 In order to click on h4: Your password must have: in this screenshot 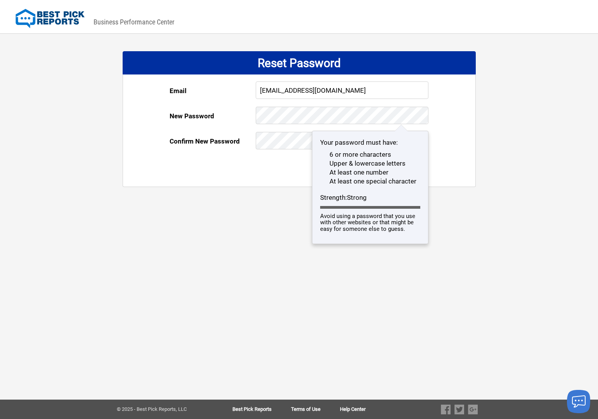, I will do `click(370, 142)`.